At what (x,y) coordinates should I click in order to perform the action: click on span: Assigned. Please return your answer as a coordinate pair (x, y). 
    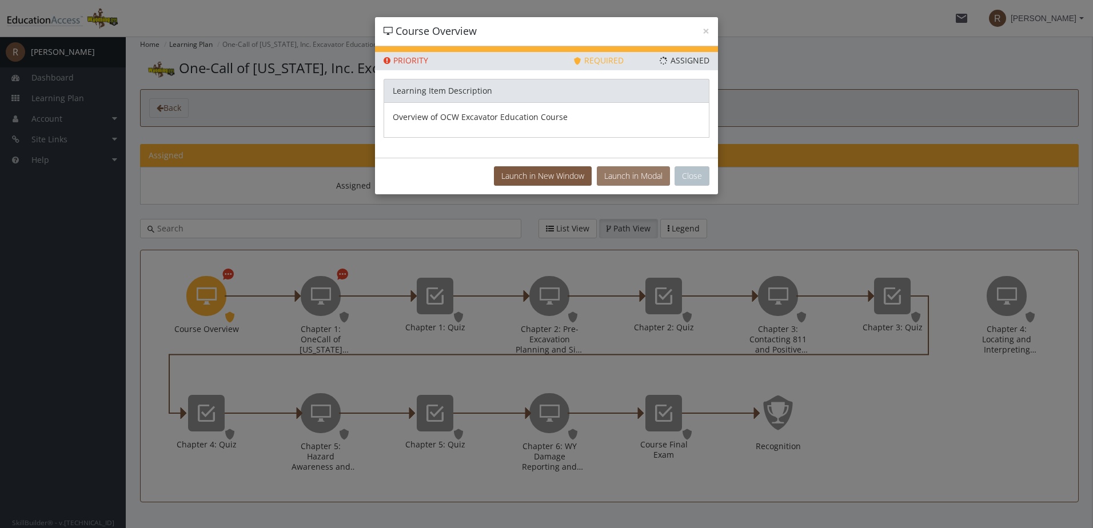
    Looking at the image, I should click on (684, 60).